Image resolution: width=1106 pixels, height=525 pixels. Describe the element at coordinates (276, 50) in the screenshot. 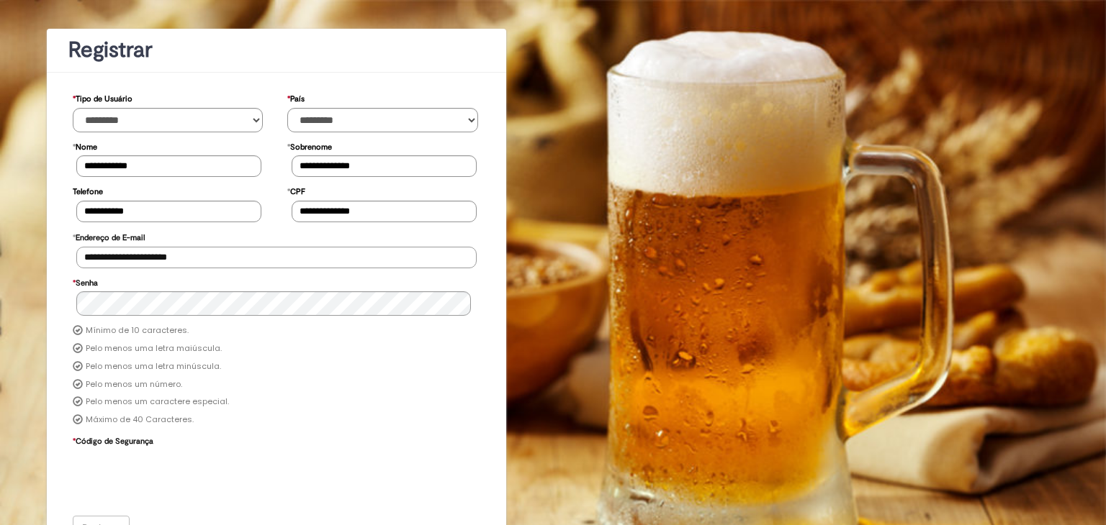

I see `h1: Registrar` at that location.